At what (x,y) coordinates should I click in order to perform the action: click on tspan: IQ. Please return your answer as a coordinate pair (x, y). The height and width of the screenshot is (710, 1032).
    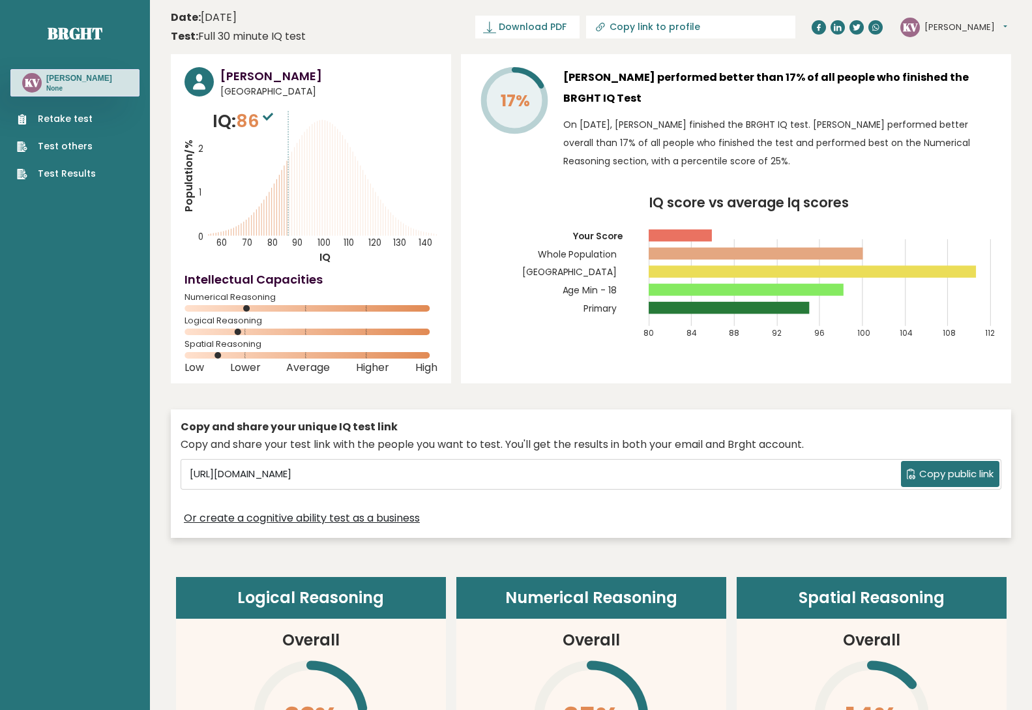
    Looking at the image, I should click on (325, 257).